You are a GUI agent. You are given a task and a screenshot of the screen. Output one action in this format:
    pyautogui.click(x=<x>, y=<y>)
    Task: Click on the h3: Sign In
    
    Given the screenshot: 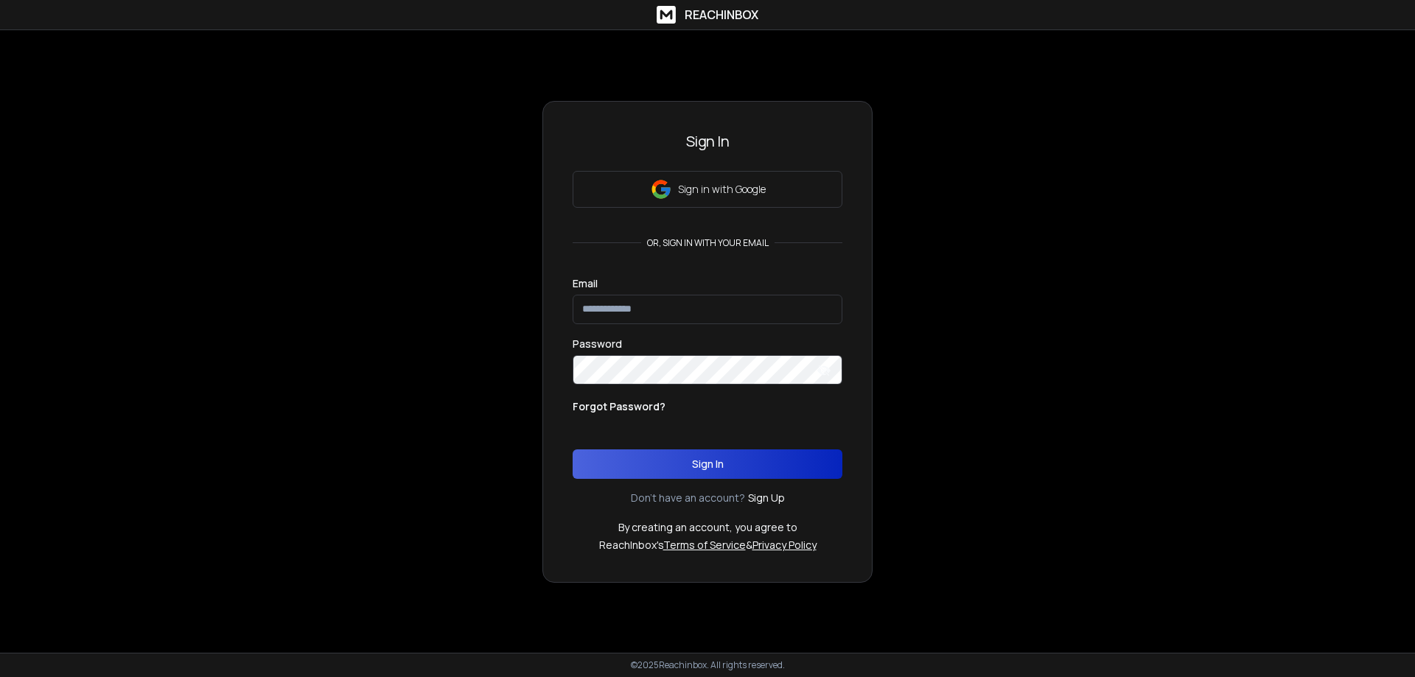 What is the action you would take?
    pyautogui.click(x=708, y=142)
    